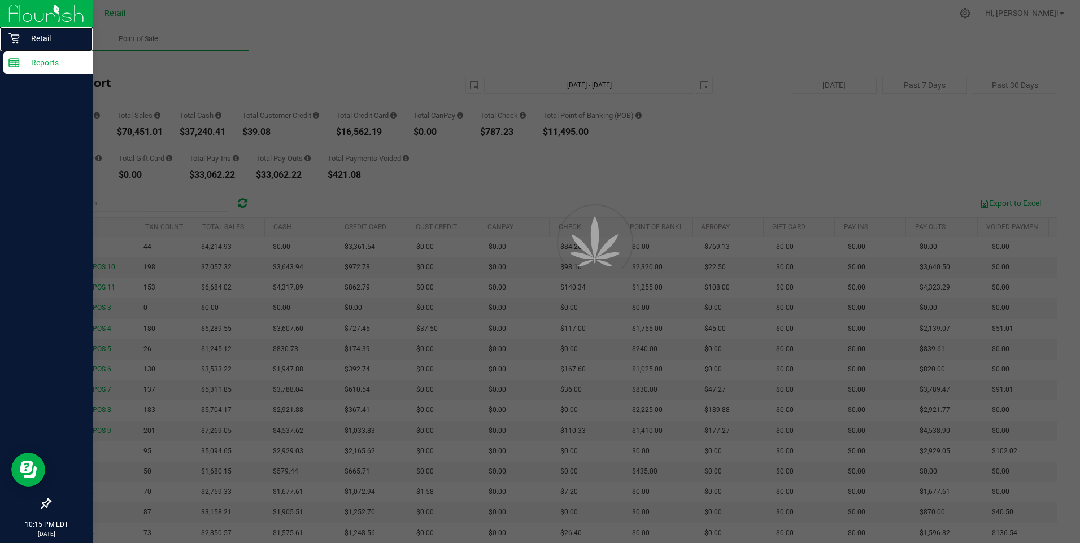  Describe the element at coordinates (14, 63) in the screenshot. I see `inline-svg: Reports` at that location.